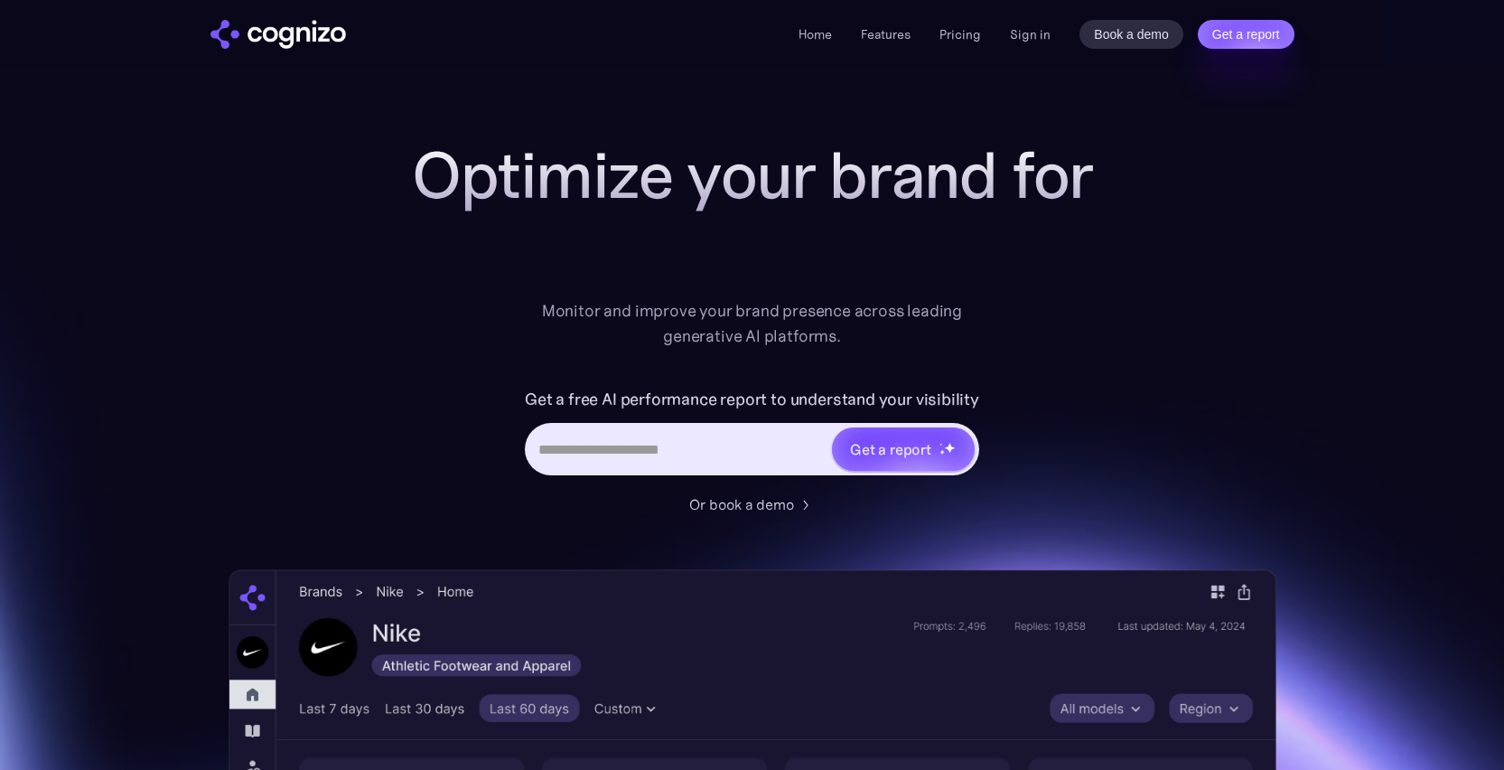 This screenshot has height=770, width=1504. What do you see at coordinates (1246, 34) in the screenshot?
I see `a: Get a report` at bounding box center [1246, 34].